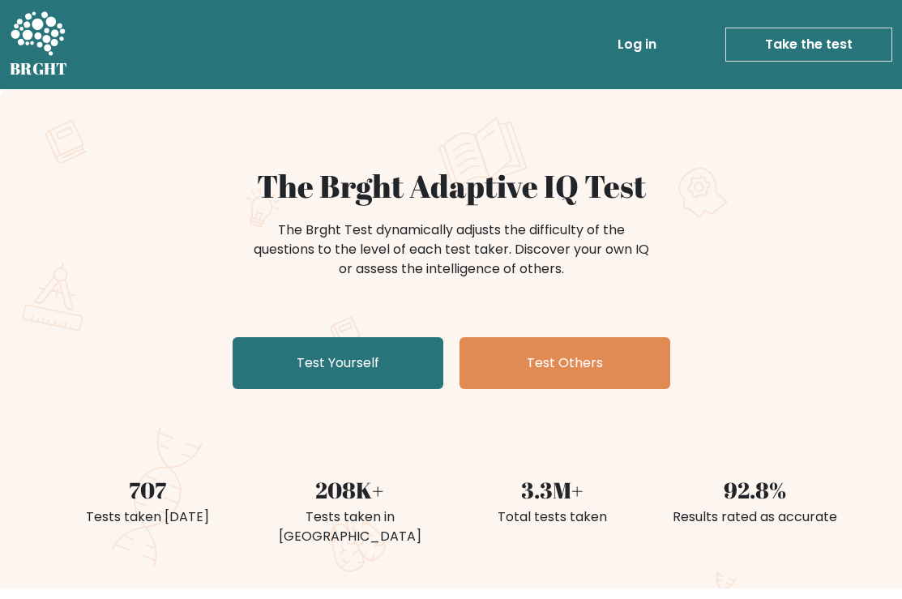  I want to click on div: 707, so click(148, 490).